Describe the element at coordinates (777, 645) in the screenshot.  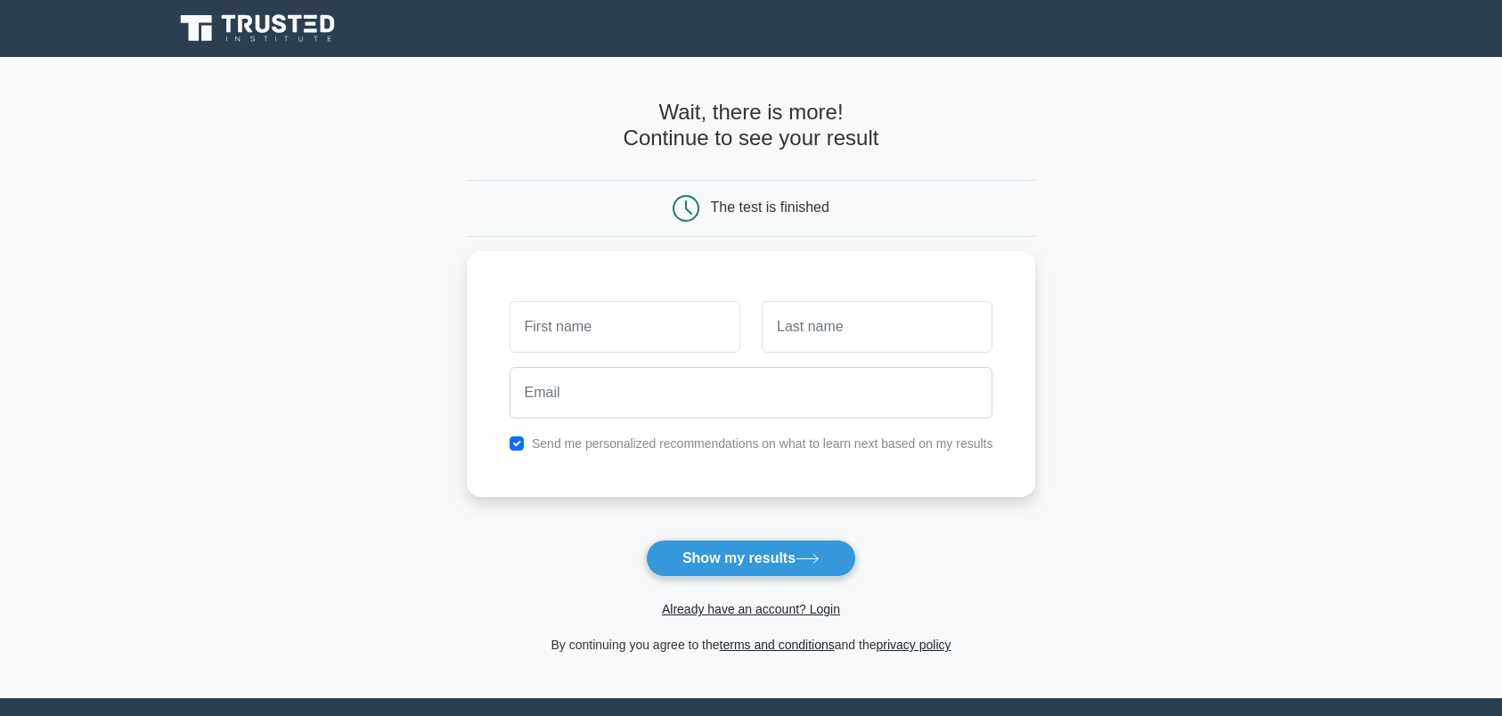
I see `a: terms and conditions` at that location.